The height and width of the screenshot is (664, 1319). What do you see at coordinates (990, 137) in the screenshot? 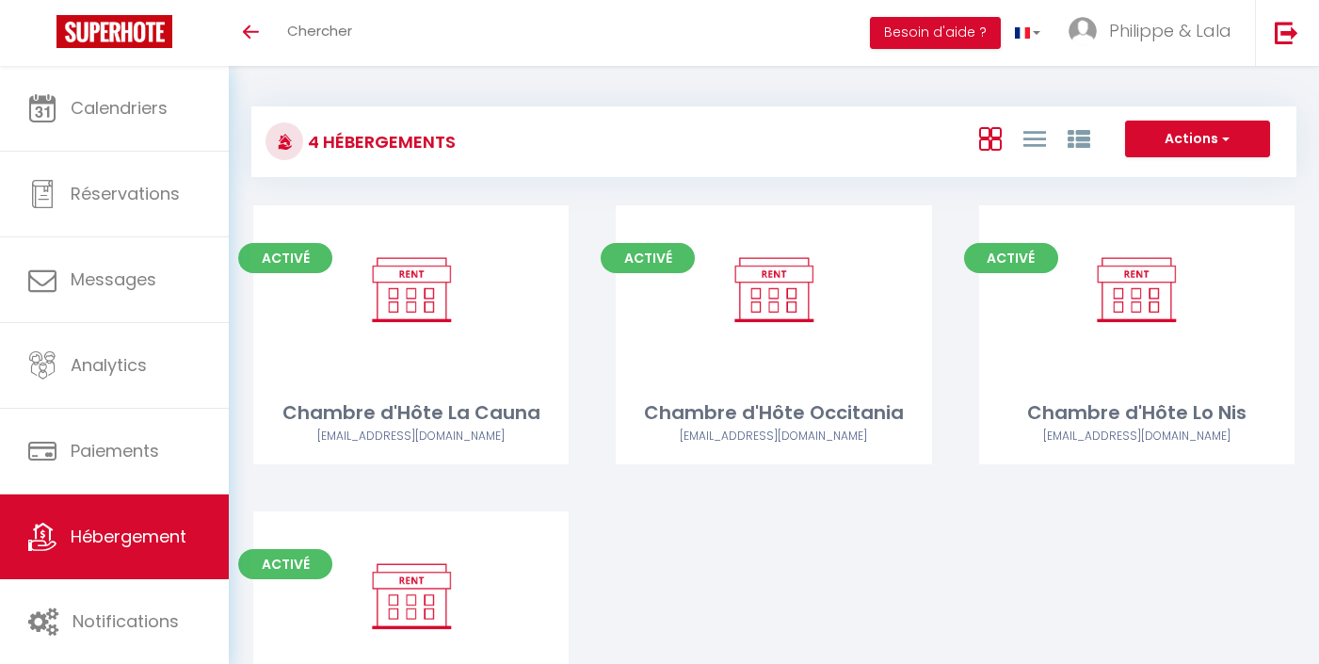
I see `a: Vue en Box` at bounding box center [990, 137].